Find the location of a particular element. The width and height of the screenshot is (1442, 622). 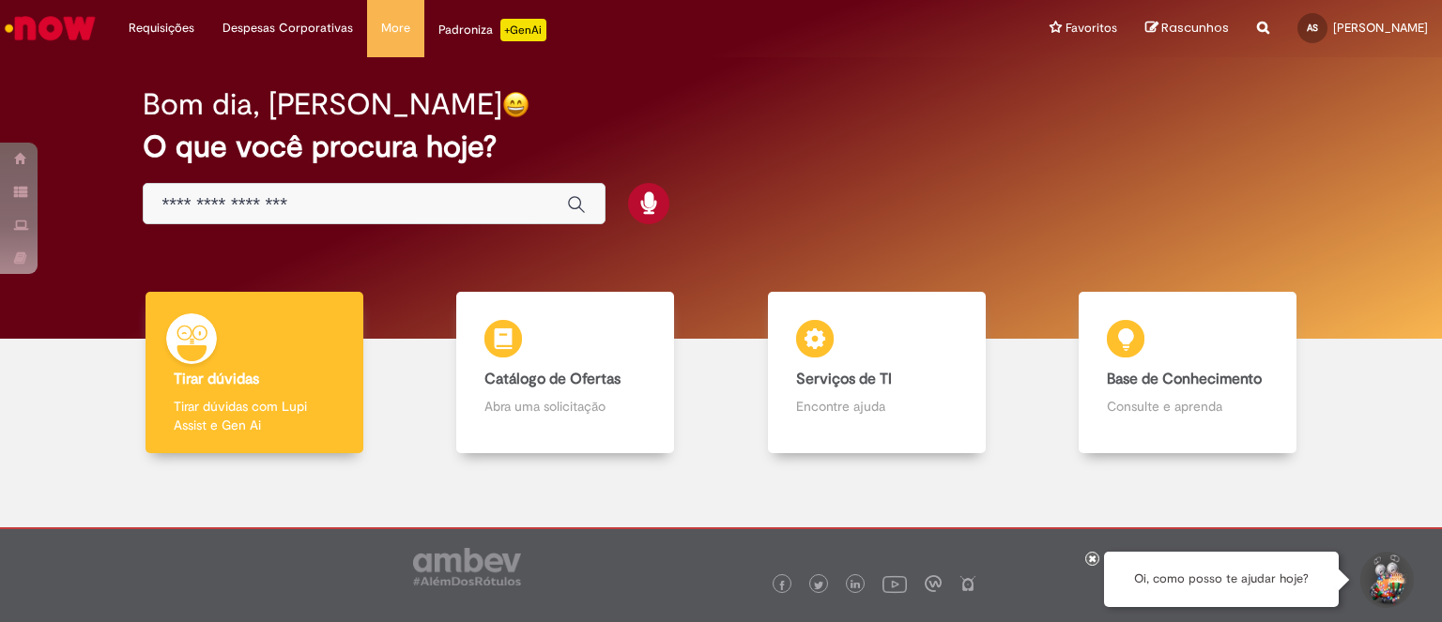

p: Encontre ajuda is located at coordinates (877, 407).